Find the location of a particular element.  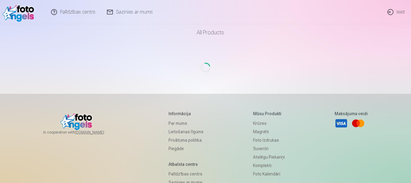

a: Krūzes is located at coordinates (269, 123).